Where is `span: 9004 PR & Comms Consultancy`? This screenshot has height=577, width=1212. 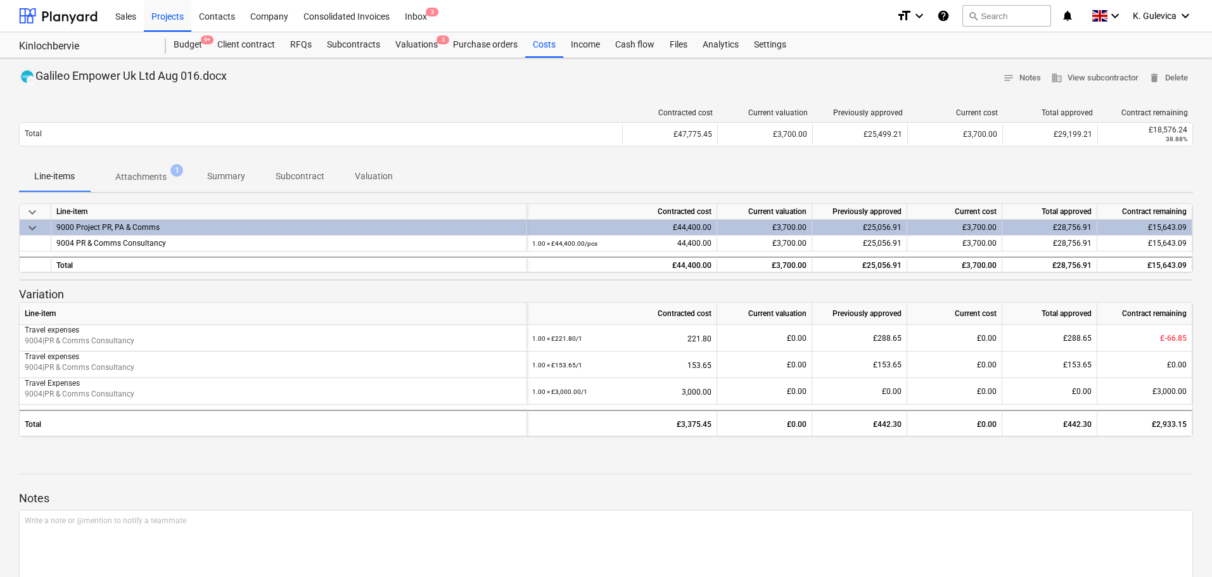 span: 9004 PR & Comms Consultancy is located at coordinates (111, 243).